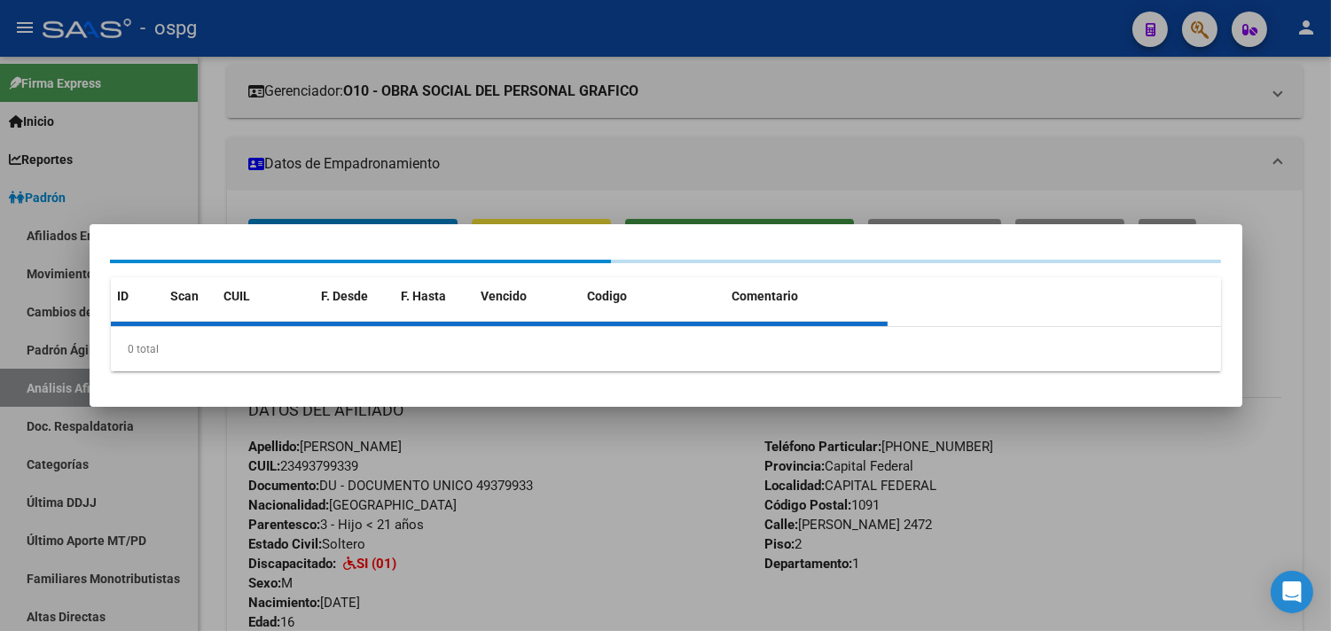 The height and width of the screenshot is (631, 1331). What do you see at coordinates (137, 296) in the screenshot?
I see `datatable-header-cell: ID` at bounding box center [137, 296].